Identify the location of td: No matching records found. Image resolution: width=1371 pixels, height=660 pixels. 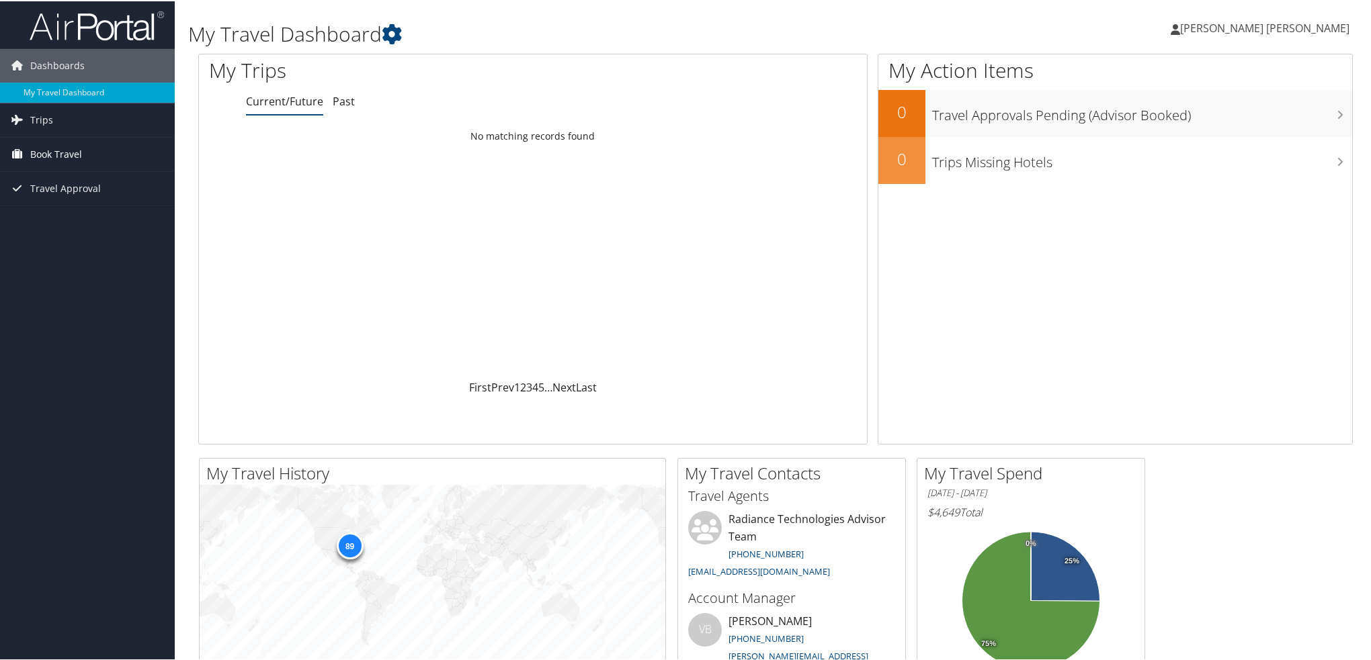
(533, 135).